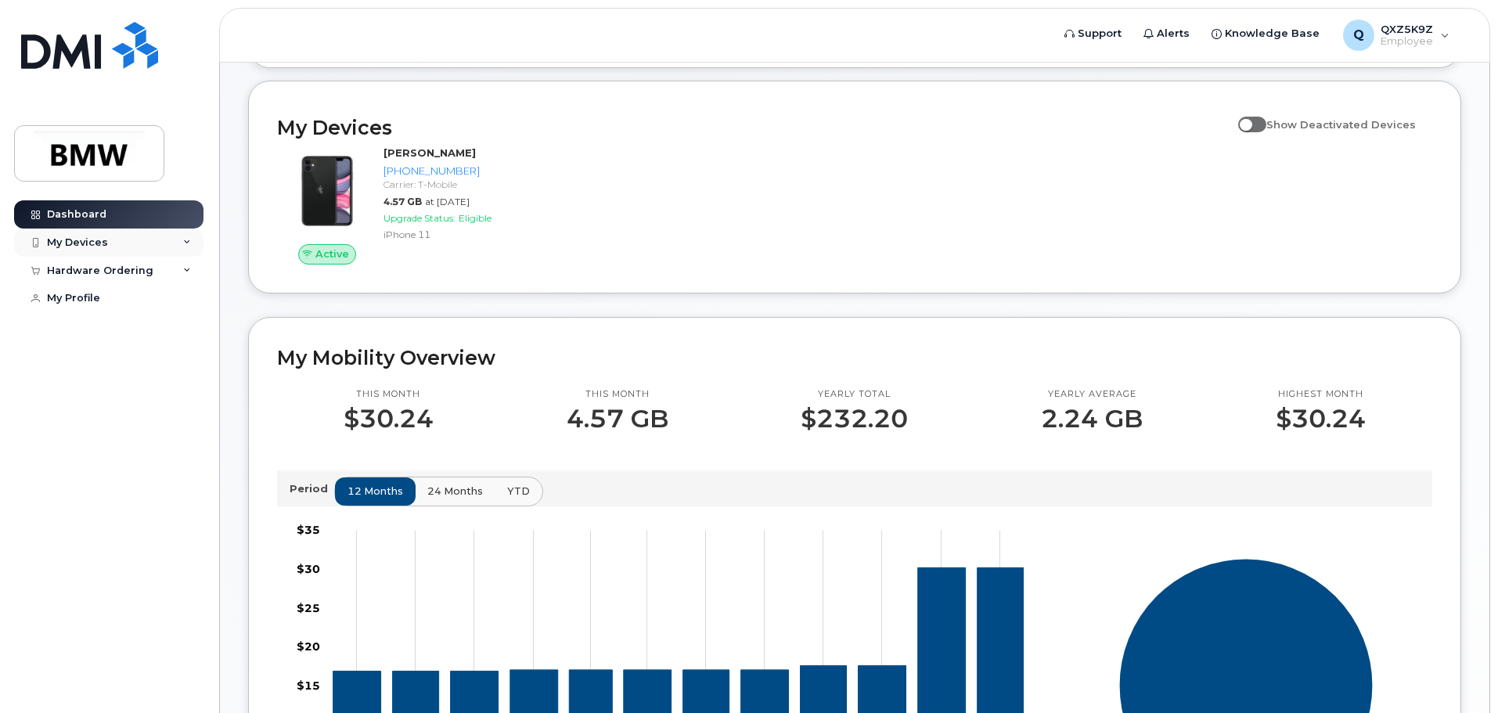 This screenshot has height=713, width=1498. I want to click on span: 4.57 GB, so click(402, 201).